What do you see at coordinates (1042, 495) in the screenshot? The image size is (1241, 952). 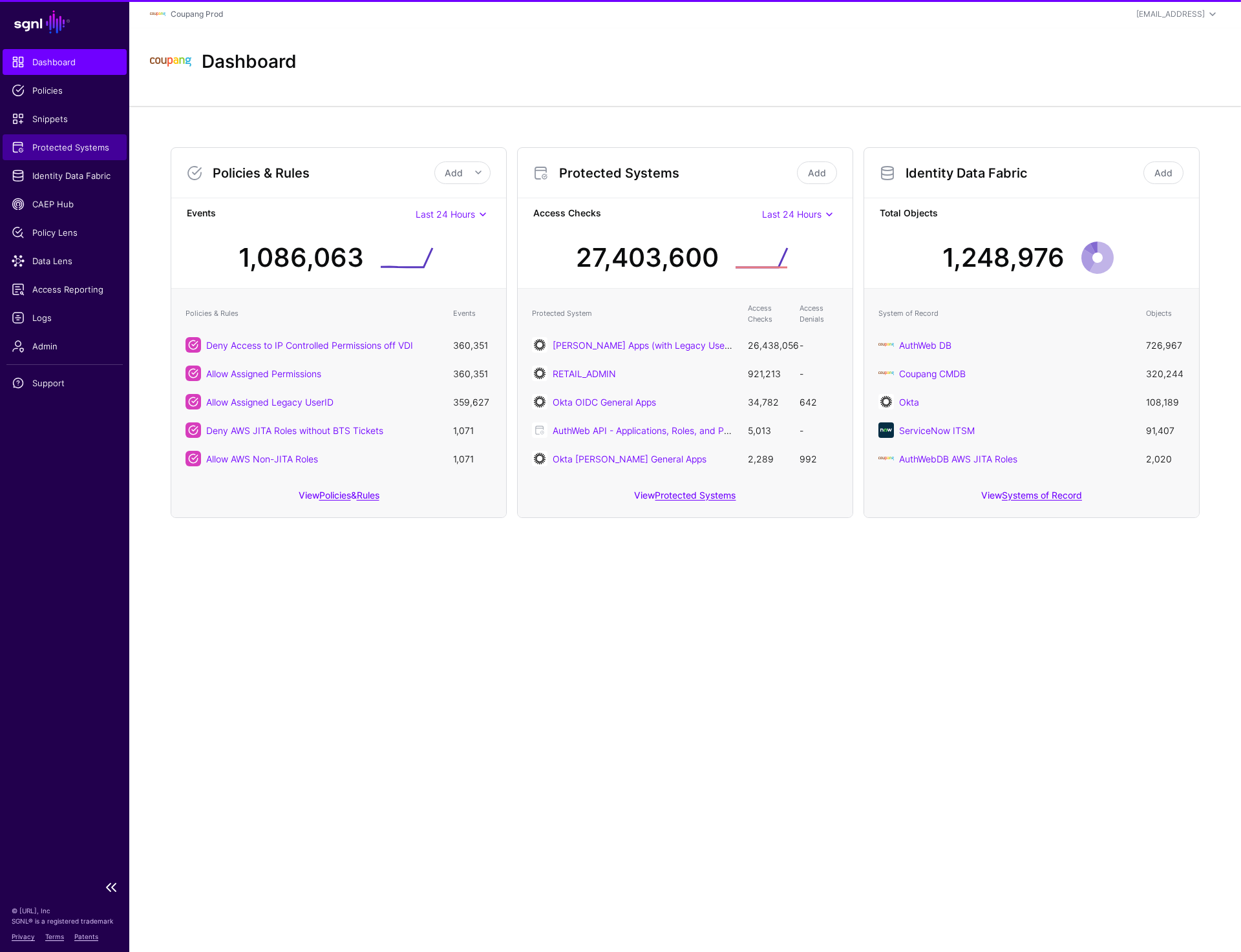 I see `a: Systems of Record` at bounding box center [1042, 495].